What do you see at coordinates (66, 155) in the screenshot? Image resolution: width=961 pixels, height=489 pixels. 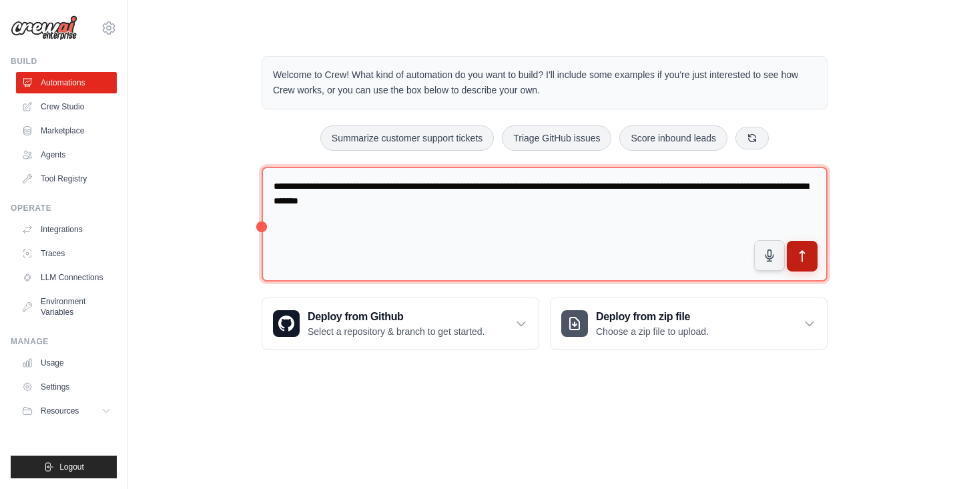 I see `a: Agents` at bounding box center [66, 155].